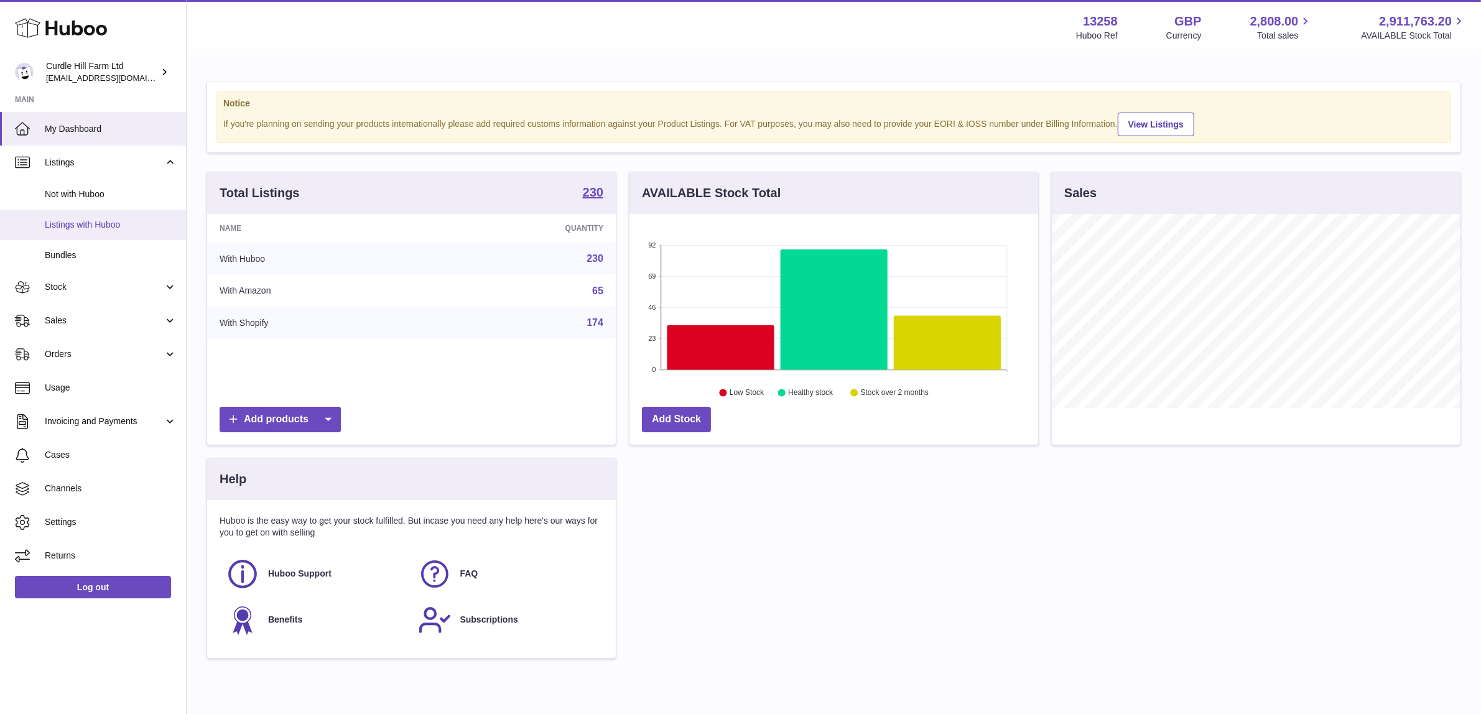 Image resolution: width=1481 pixels, height=714 pixels. What do you see at coordinates (489, 620) in the screenshot?
I see `span: Subscriptions` at bounding box center [489, 620].